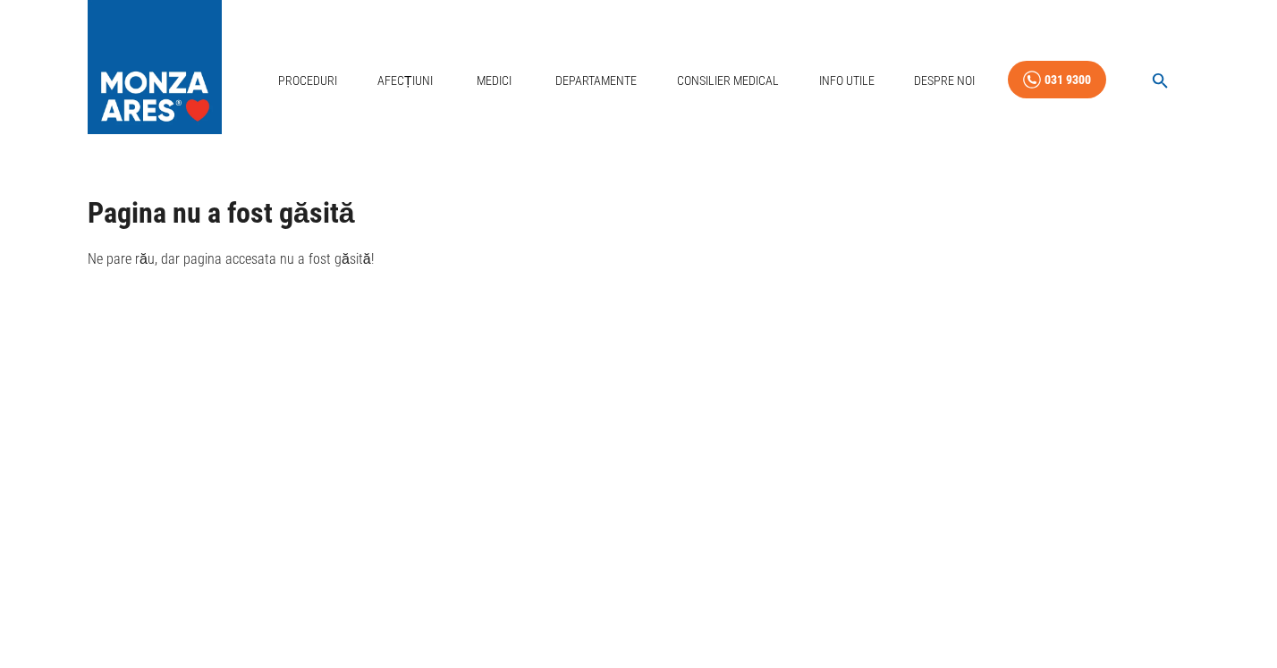 Image resolution: width=1277 pixels, height=668 pixels. Describe the element at coordinates (493, 80) in the screenshot. I see `a: Medici` at that location.